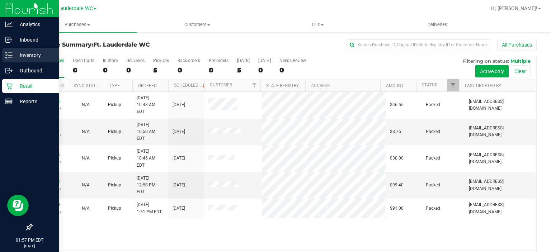  Describe the element at coordinates (419, 45) in the screenshot. I see `input: Search Purchase ID, Original ID, State Registry ID or Customer Name...` at that location.